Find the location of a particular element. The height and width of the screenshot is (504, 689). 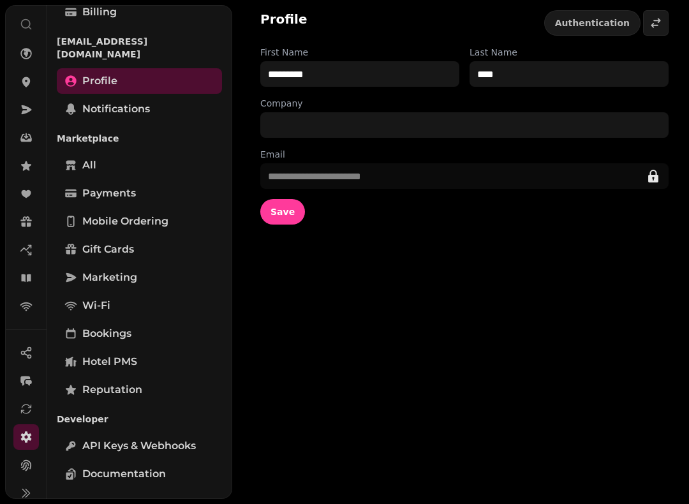

button: Save is located at coordinates (283, 212).